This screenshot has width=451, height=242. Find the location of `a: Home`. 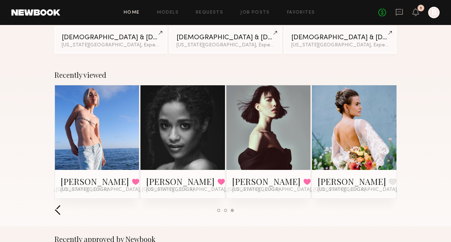

a: Home is located at coordinates (132, 12).